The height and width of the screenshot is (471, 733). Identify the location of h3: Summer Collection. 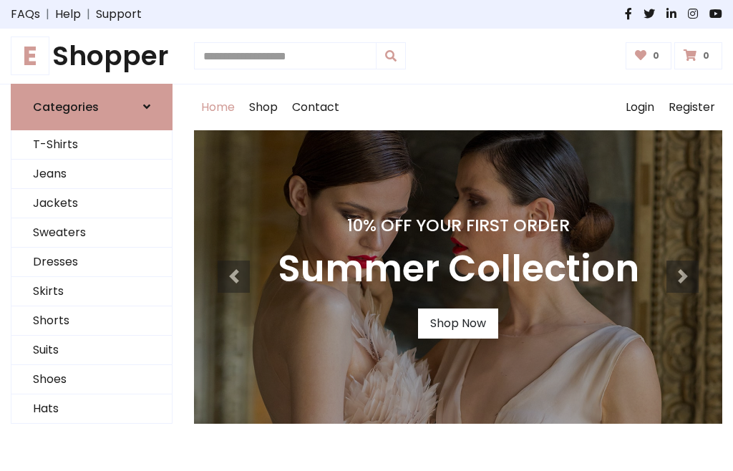
(458, 269).